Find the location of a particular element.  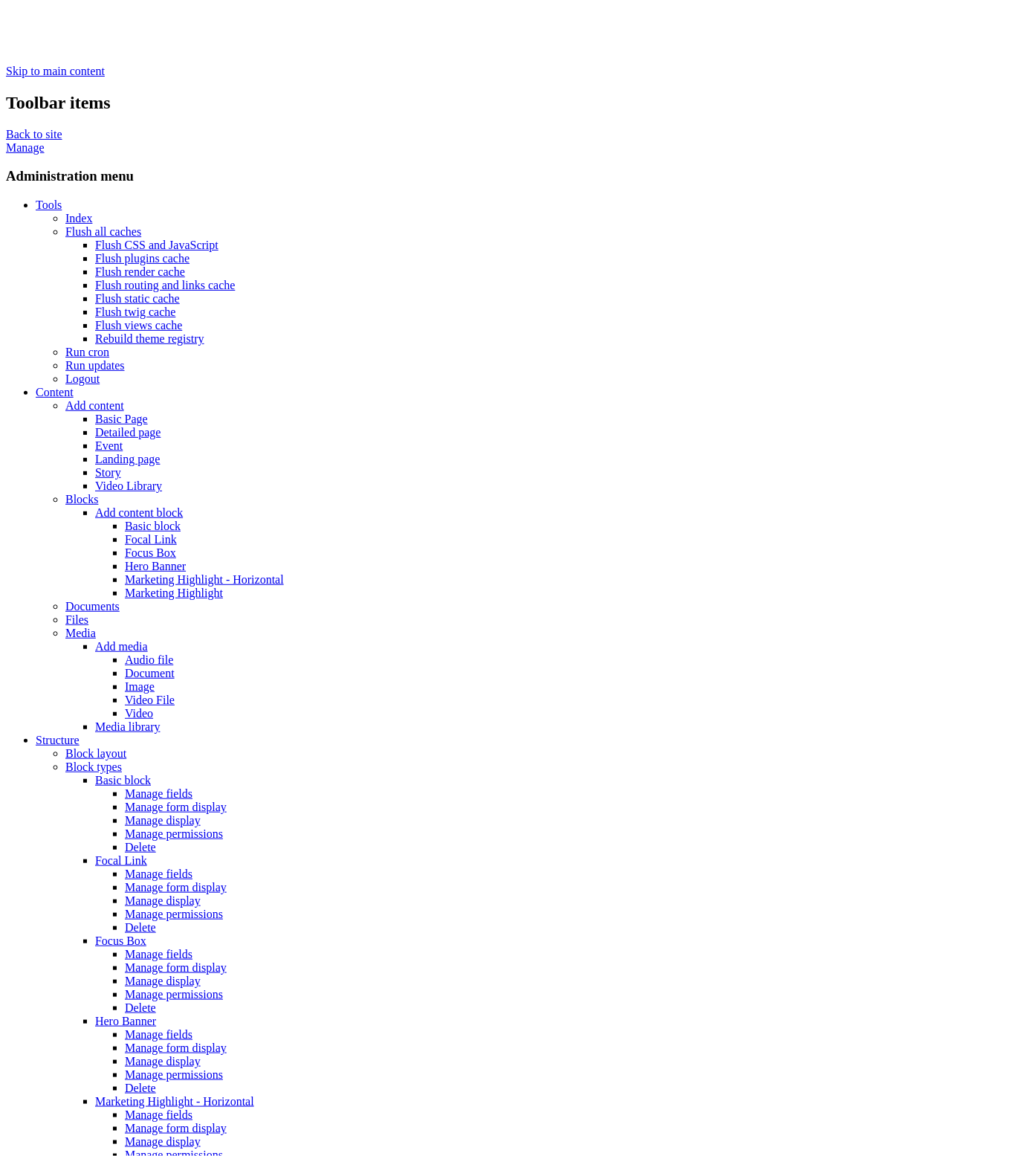

a: Run cron is located at coordinates (87, 352).